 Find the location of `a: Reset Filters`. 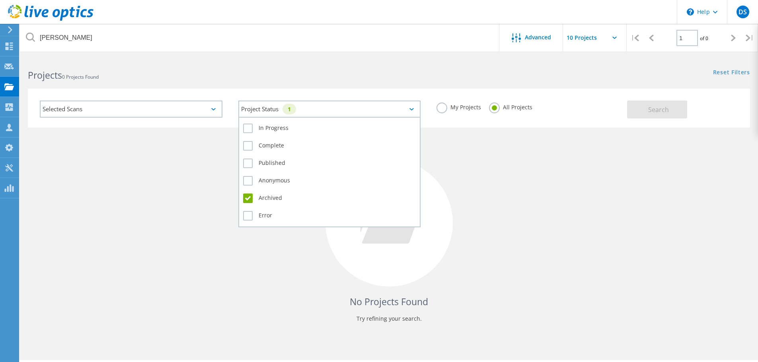

a: Reset Filters is located at coordinates (731, 73).